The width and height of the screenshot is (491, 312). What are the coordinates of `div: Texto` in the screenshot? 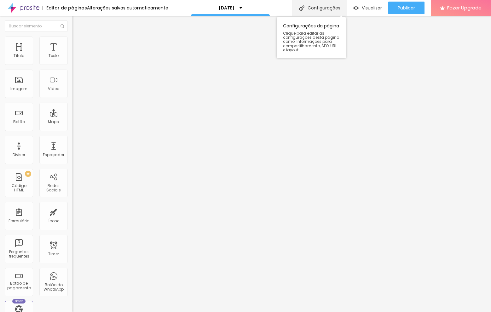 It's located at (54, 56).